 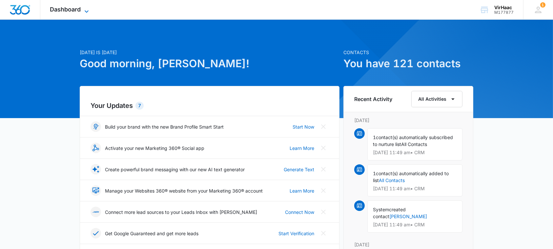 What do you see at coordinates (151, 233) in the screenshot?
I see `p: Get Google Guaranteed and get more leads` at bounding box center [151, 233].